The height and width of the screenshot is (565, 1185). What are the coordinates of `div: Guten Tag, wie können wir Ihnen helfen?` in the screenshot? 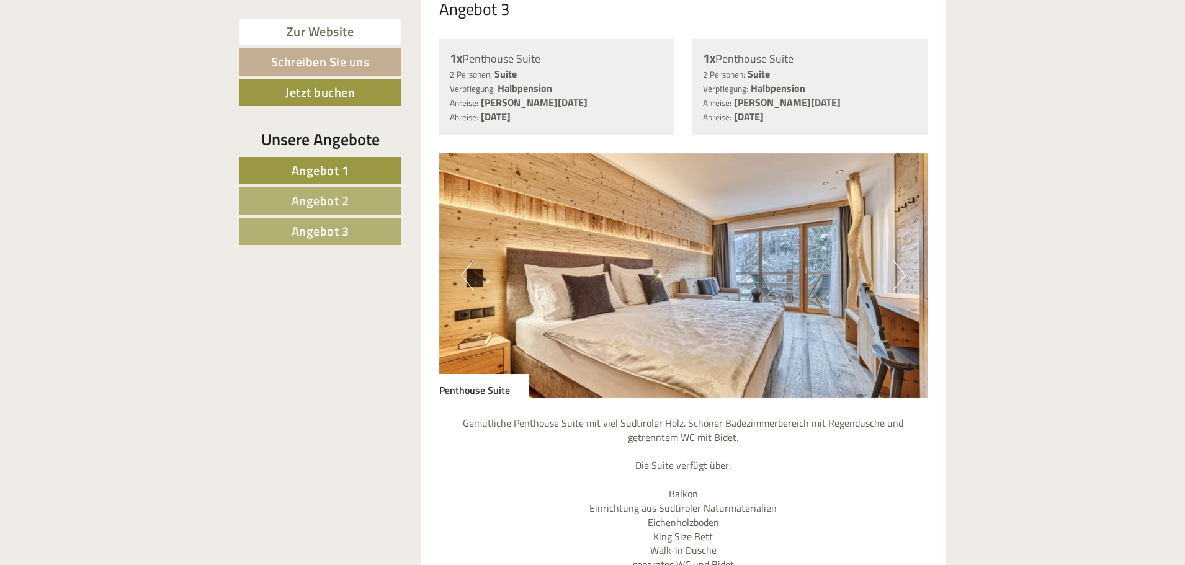 It's located at (104, 52).